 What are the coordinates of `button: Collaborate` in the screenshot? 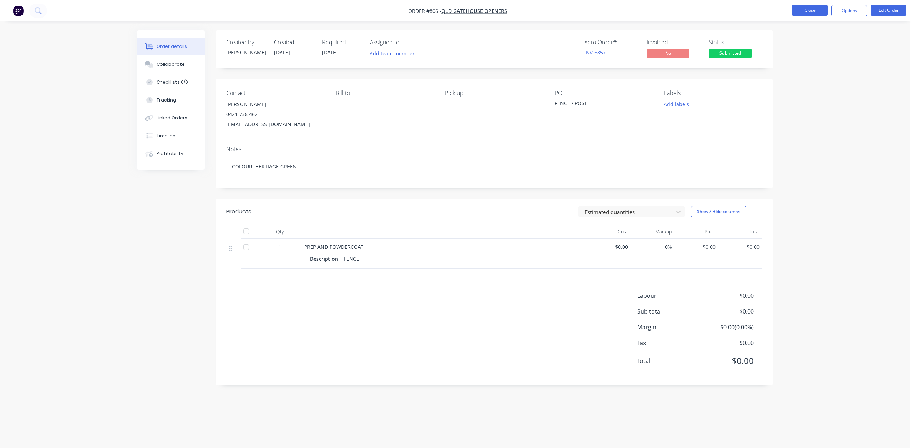 It's located at (171, 64).